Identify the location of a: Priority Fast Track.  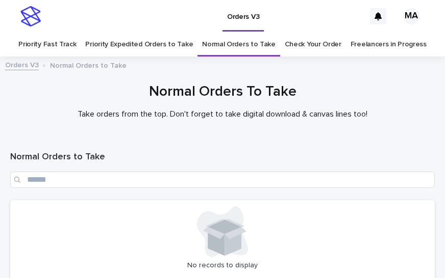
(47, 44).